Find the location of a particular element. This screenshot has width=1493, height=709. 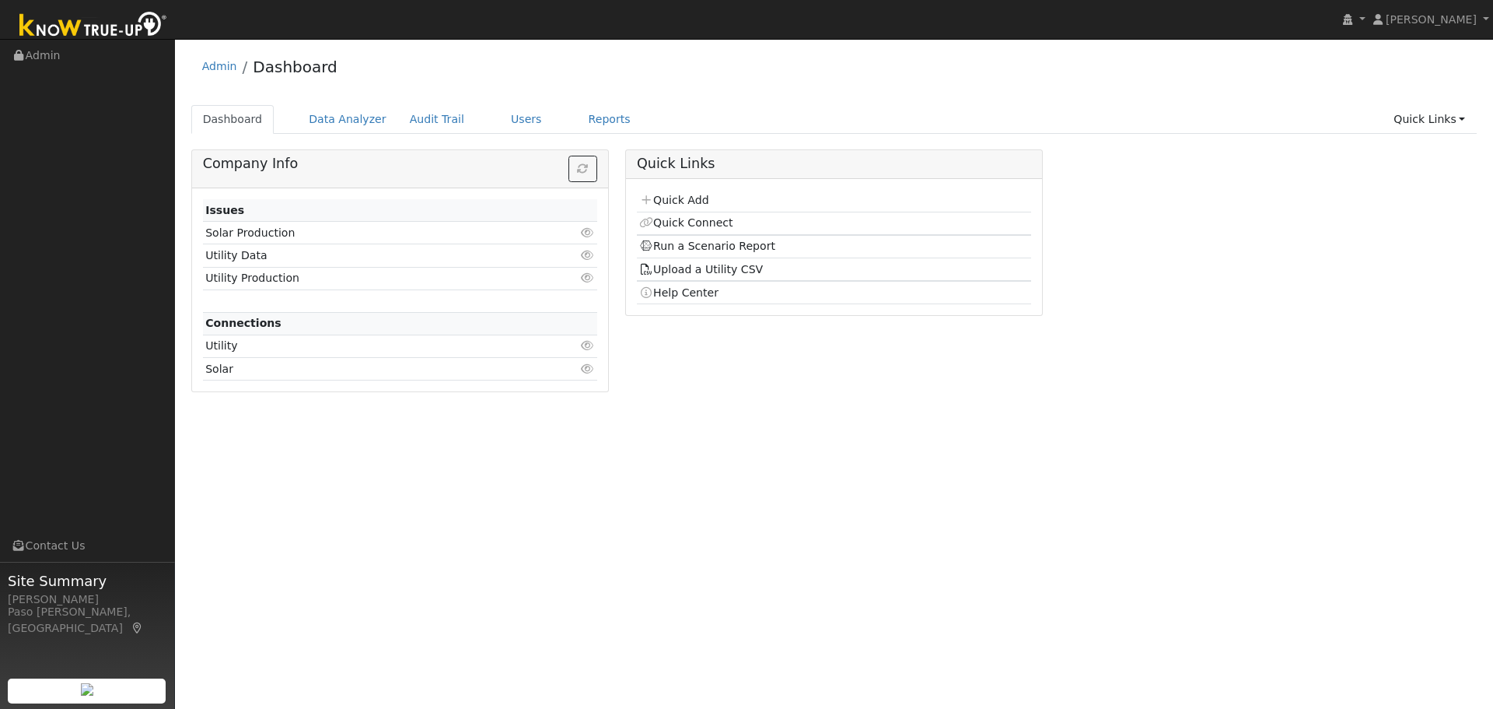

strong: Connections is located at coordinates (243, 323).